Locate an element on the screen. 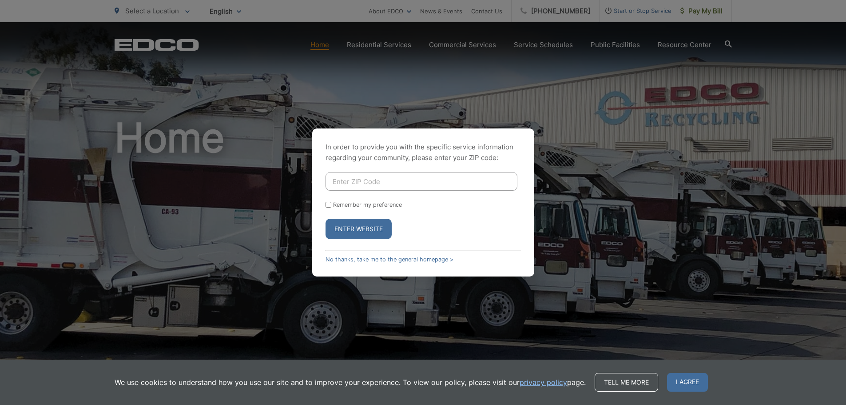 This screenshot has height=405, width=846. p: In order to provide you with the specific service information regarding your community, please en... is located at coordinates (423, 152).